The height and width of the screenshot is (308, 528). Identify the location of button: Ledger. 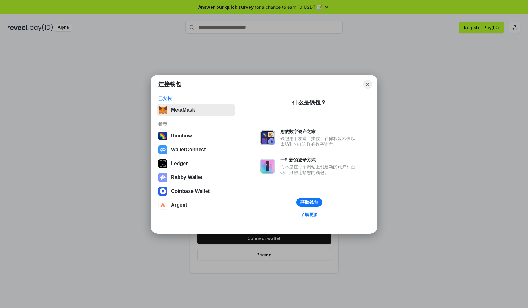
(196, 163).